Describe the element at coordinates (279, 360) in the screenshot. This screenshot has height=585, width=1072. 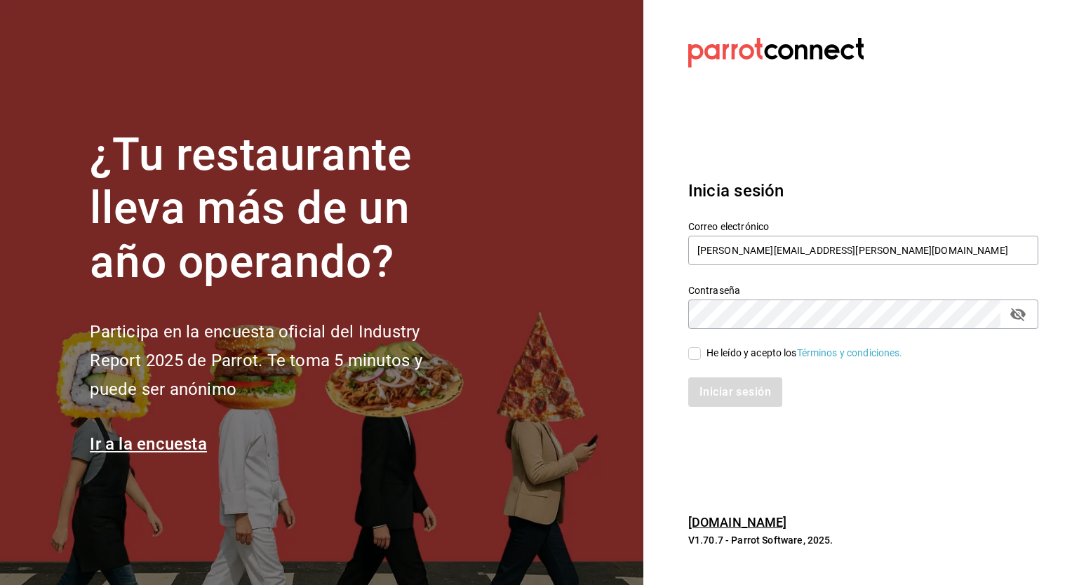
I see `h2: Participa en la encuesta oficial del Industry Report 2025 de Parrot. Te toma 5 minutos y puede se...` at that location.